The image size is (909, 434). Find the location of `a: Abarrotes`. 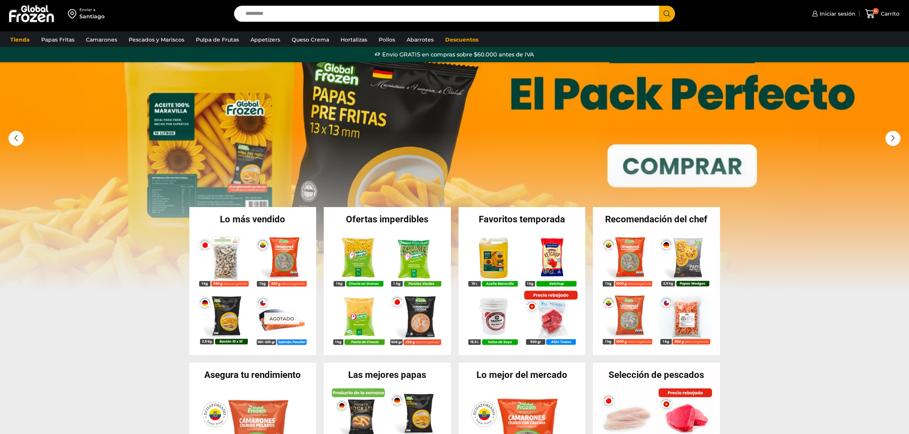

a: Abarrotes is located at coordinates (420, 40).